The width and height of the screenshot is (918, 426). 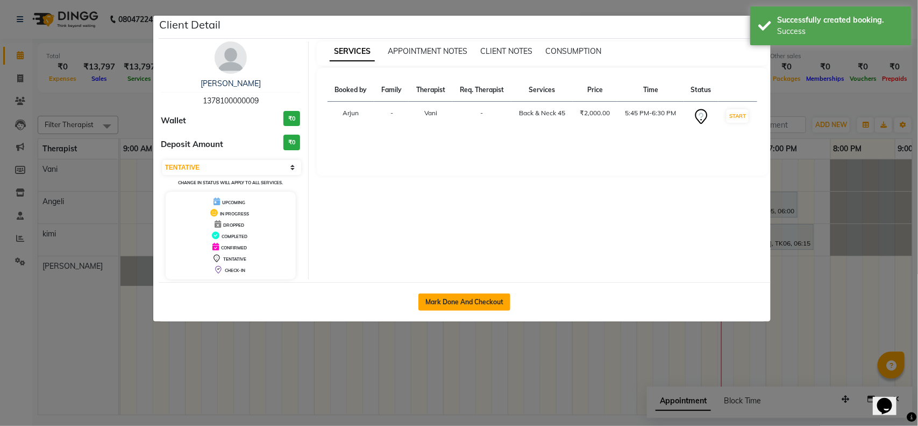 I want to click on span: CONSUMPTION, so click(x=573, y=51).